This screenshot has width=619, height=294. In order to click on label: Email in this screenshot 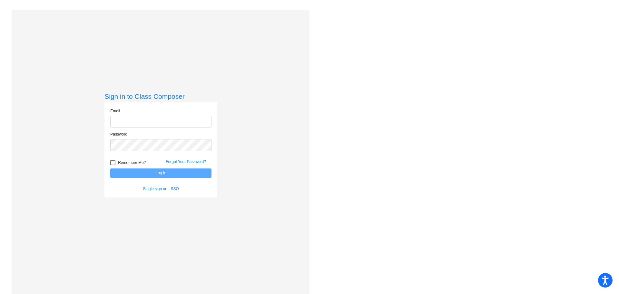, I will do `click(115, 111)`.